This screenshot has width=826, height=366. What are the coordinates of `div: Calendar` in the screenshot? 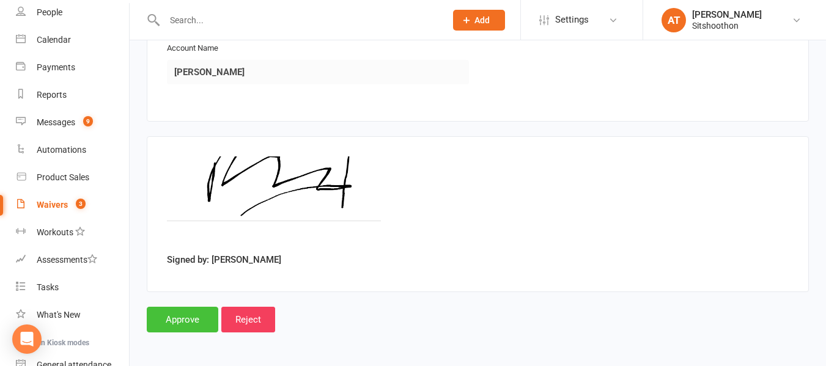 It's located at (54, 40).